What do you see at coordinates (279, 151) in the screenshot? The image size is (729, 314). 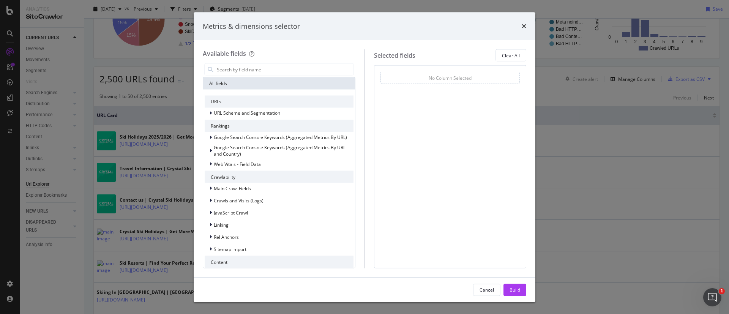 I see `span: Google Search Console Keywords (Aggregated Metrics By URL and Country)` at bounding box center [279, 151].